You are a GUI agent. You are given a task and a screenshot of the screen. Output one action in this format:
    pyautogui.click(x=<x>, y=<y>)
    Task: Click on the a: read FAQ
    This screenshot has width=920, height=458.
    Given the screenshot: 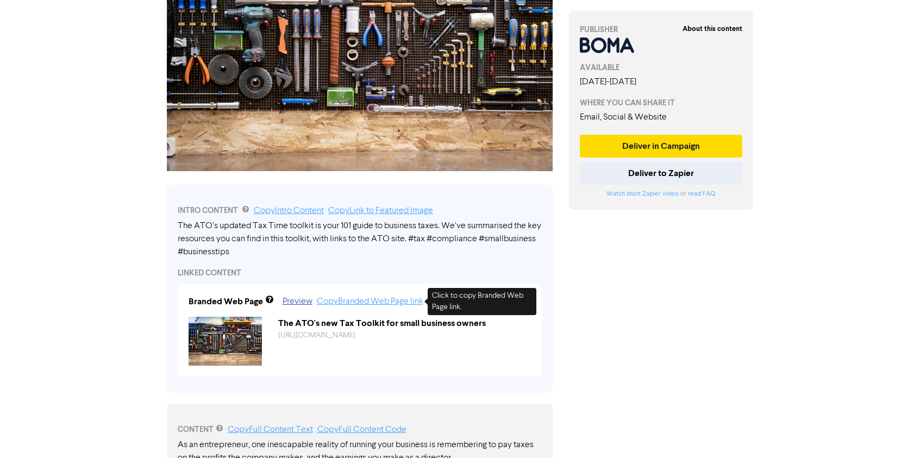 What is the action you would take?
    pyautogui.click(x=702, y=194)
    